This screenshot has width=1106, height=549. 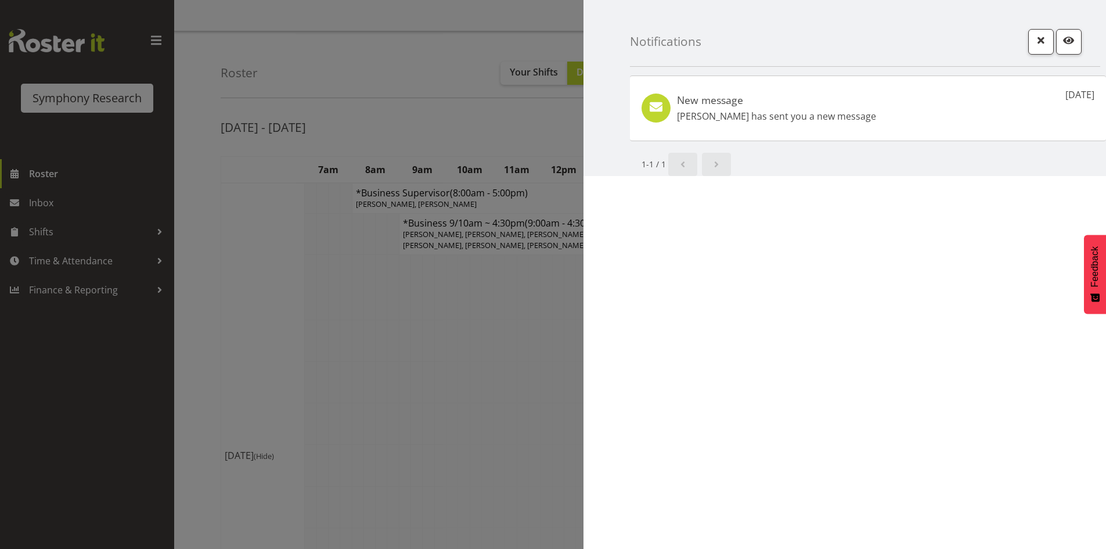 What do you see at coordinates (717, 164) in the screenshot?
I see `a: Next page` at bounding box center [717, 164].